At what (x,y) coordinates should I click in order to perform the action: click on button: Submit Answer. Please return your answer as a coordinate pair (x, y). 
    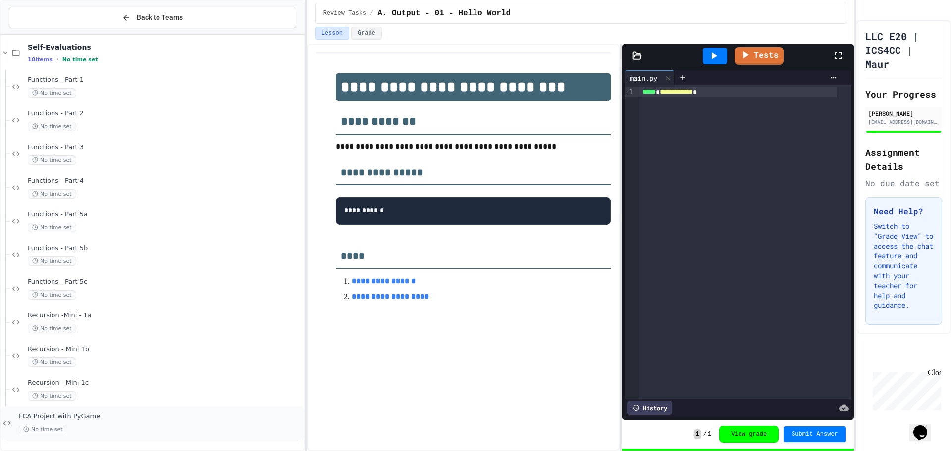
    Looking at the image, I should click on (815, 435).